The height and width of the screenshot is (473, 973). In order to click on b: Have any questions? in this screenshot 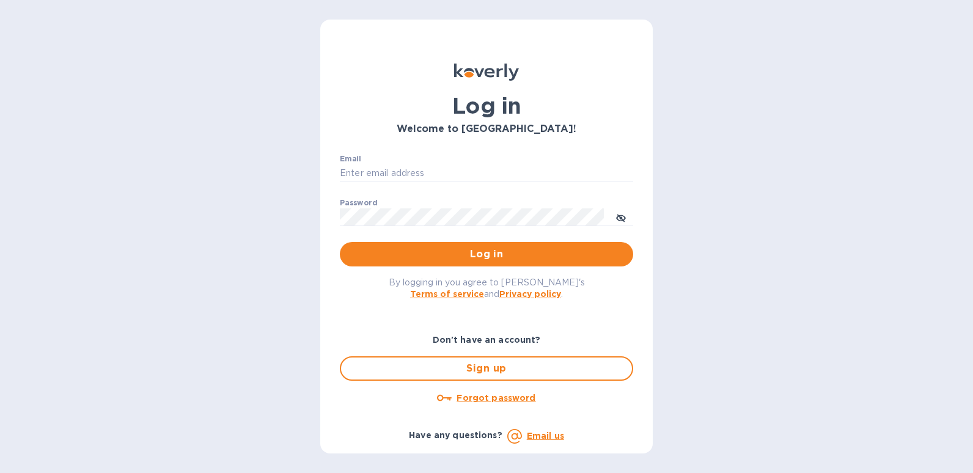, I will do `click(455, 435)`.